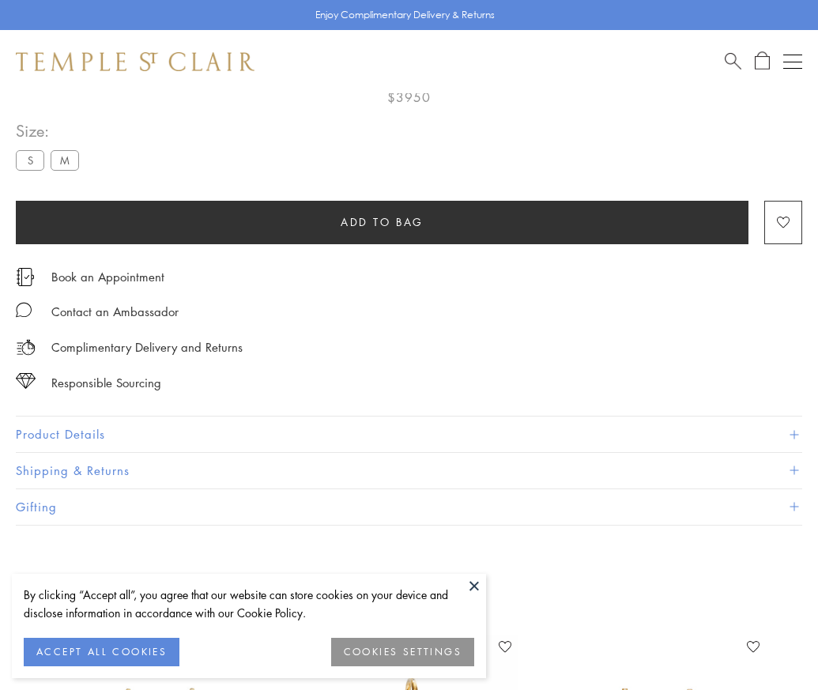 The height and width of the screenshot is (690, 818). Describe the element at coordinates (101, 652) in the screenshot. I see `button: ACCEPT ALL COOKIES` at that location.